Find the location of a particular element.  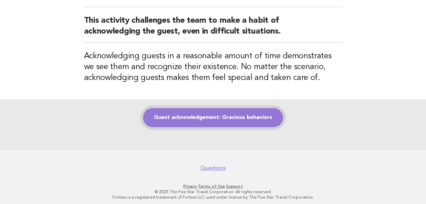

p: © 2025 The Five Star Travel Corporation. All rights reserved. is located at coordinates (213, 192).